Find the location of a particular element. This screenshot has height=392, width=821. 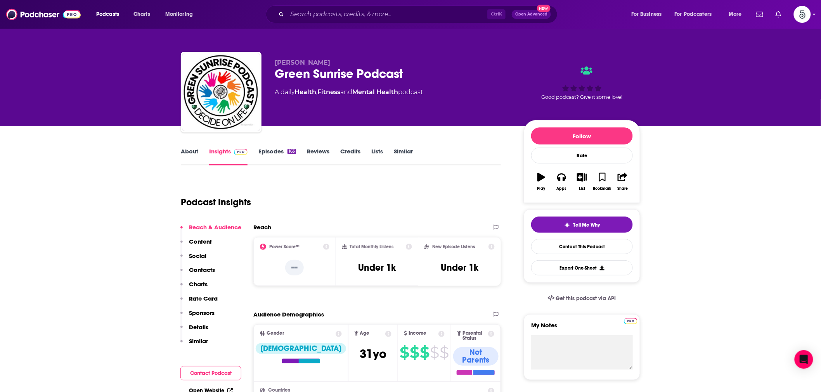

span: New is located at coordinates (544, 8).